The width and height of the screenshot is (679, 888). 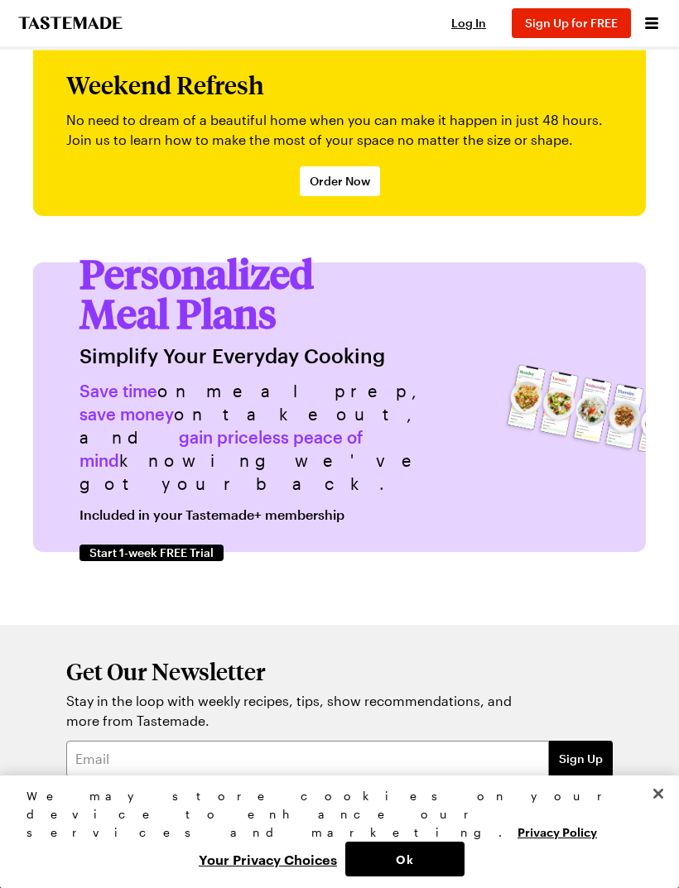 What do you see at coordinates (469, 22) in the screenshot?
I see `span: Log In` at bounding box center [469, 22].